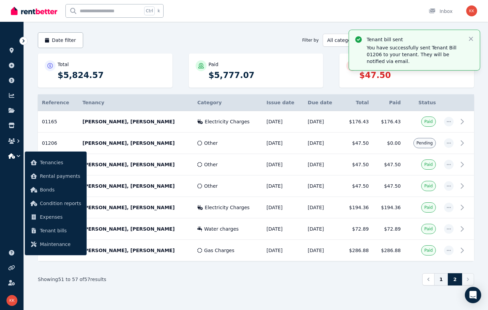 The width and height of the screenshot is (488, 310). What do you see at coordinates (441, 280) in the screenshot?
I see `a: 1` at bounding box center [441, 280].